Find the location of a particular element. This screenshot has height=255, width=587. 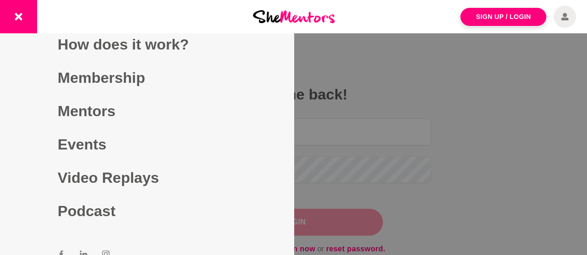

a: Podcast is located at coordinates (147, 211).